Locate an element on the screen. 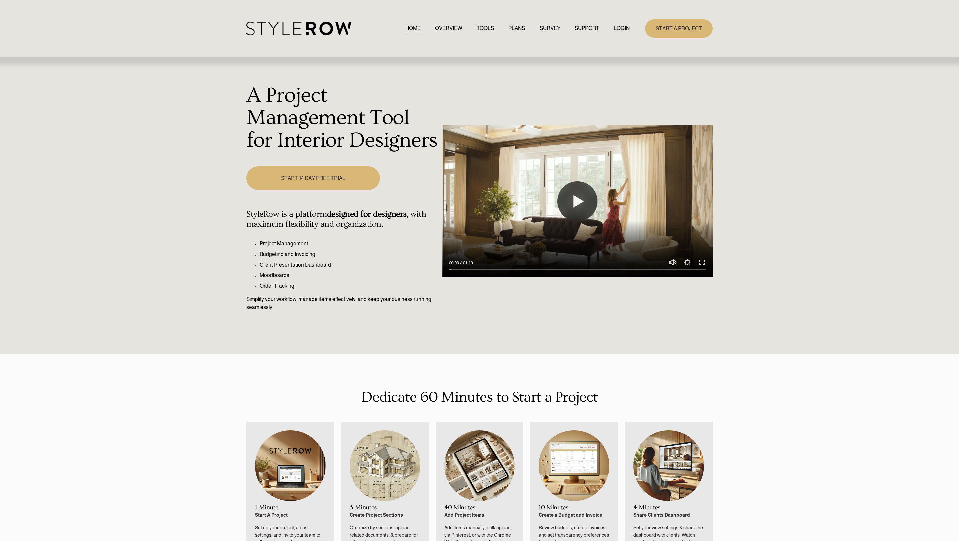 Image resolution: width=959 pixels, height=541 pixels. strong: Create a Budget and Invoice is located at coordinates (570, 515).